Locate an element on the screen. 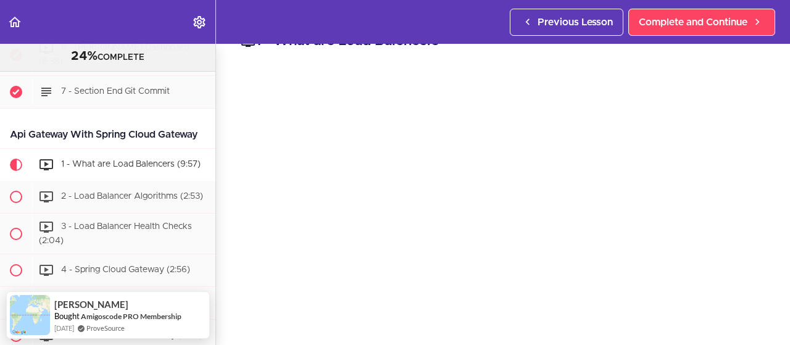 The image size is (790, 345). div: COMPLETE is located at coordinates (107, 57).